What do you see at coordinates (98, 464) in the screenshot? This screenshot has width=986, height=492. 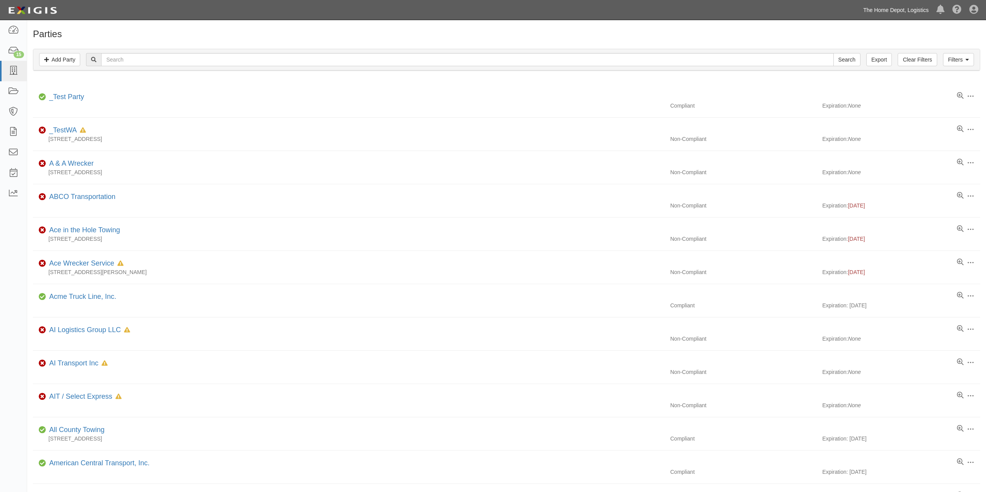 I see `div: American Central Transport, Inc.` at bounding box center [98, 464].